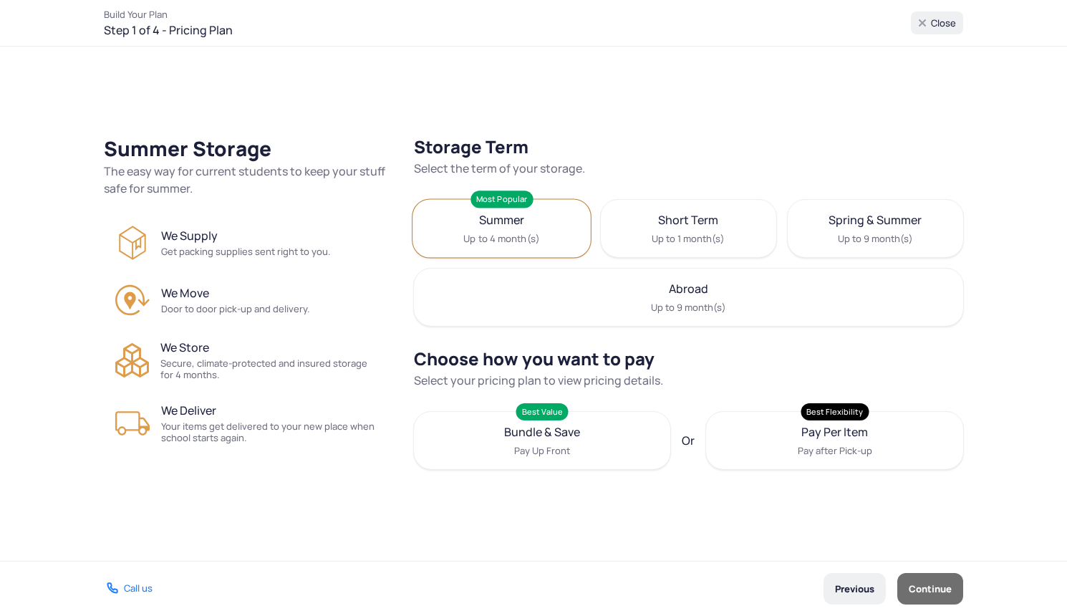 This screenshot has width=1067, height=616. Describe the element at coordinates (246, 251) in the screenshot. I see `div: Get packing supplies sent right to you.` at that location.